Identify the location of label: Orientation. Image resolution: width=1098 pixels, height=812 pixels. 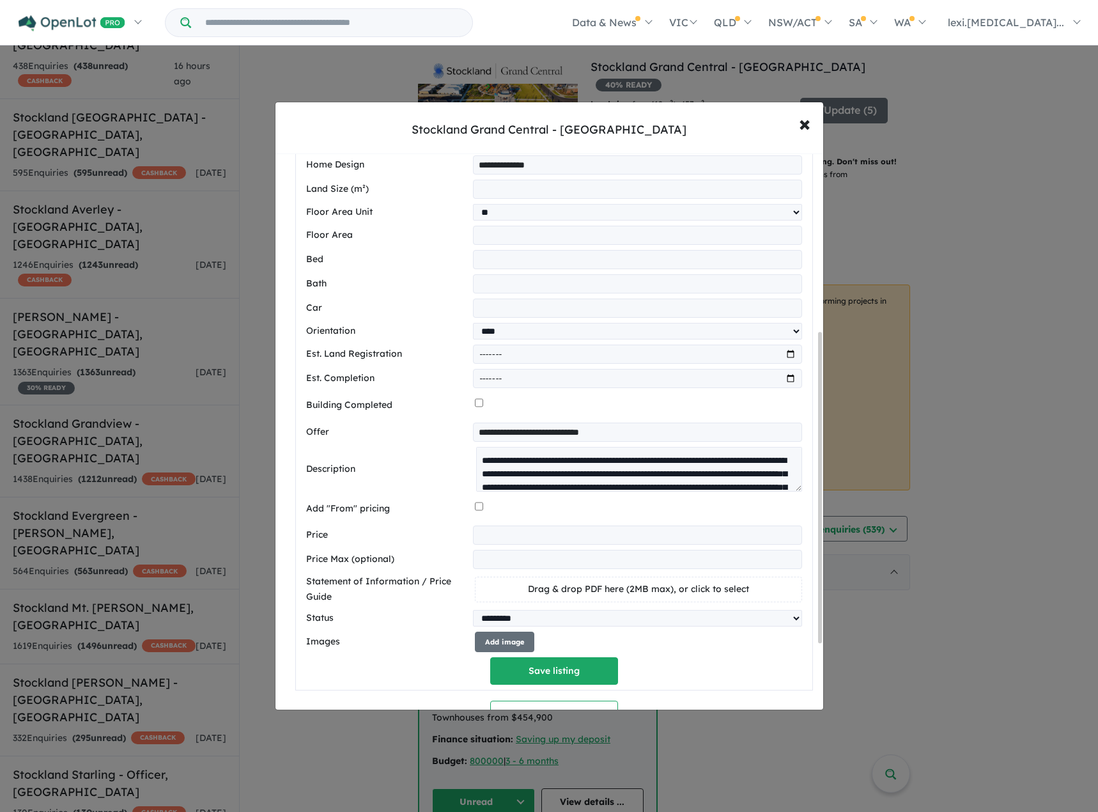
(387, 331).